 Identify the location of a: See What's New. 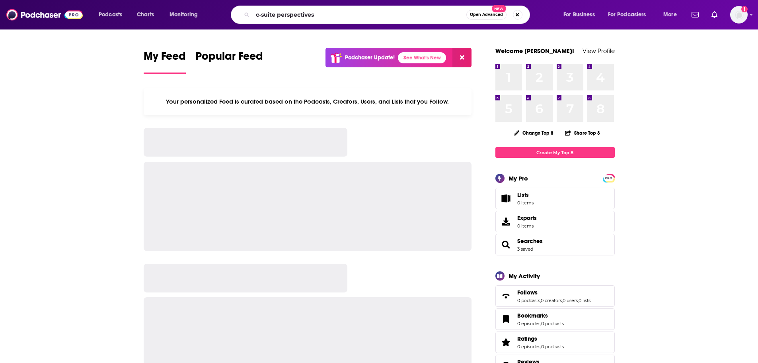
(422, 58).